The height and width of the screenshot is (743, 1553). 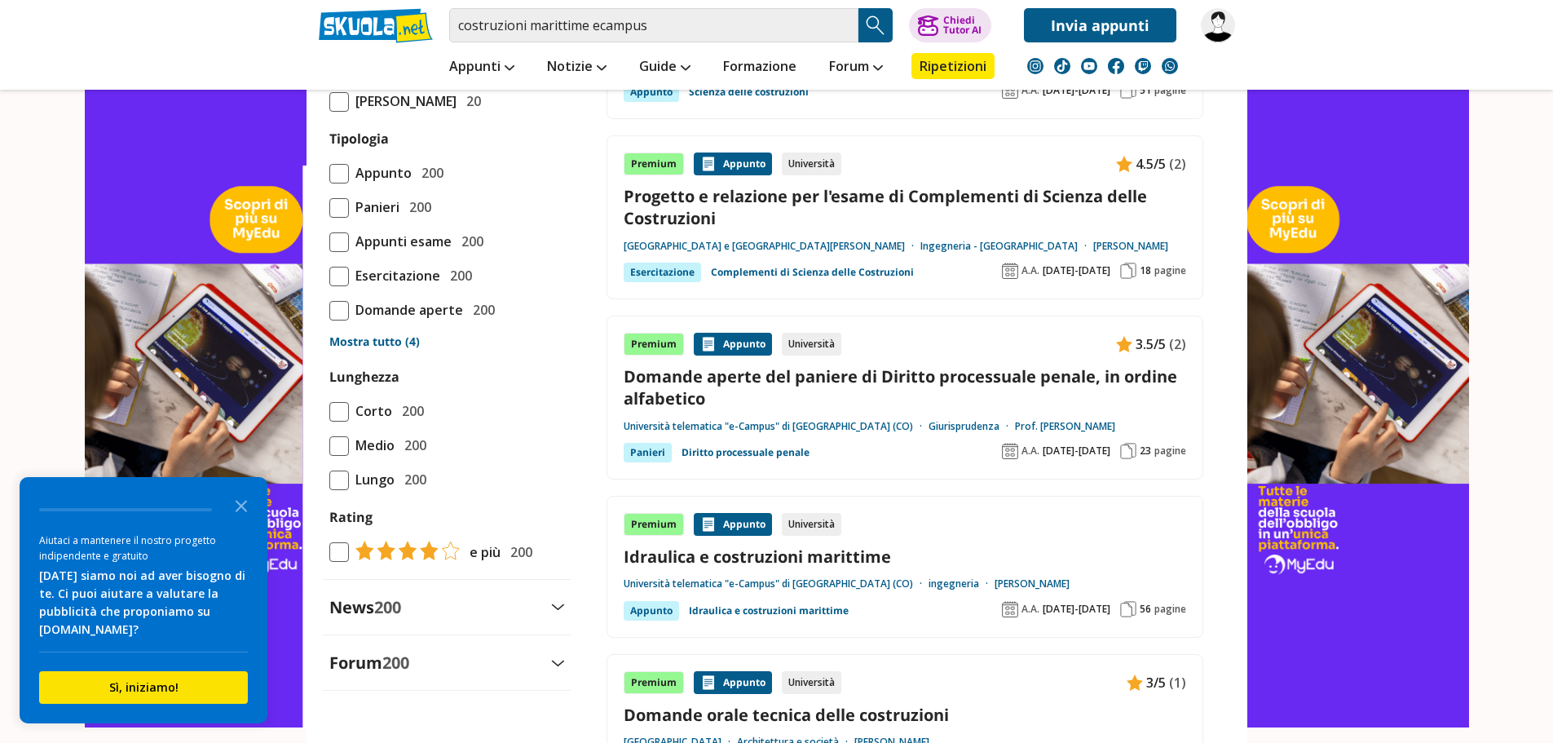 What do you see at coordinates (1177, 682) in the screenshot?
I see `span: (1)` at bounding box center [1177, 682].